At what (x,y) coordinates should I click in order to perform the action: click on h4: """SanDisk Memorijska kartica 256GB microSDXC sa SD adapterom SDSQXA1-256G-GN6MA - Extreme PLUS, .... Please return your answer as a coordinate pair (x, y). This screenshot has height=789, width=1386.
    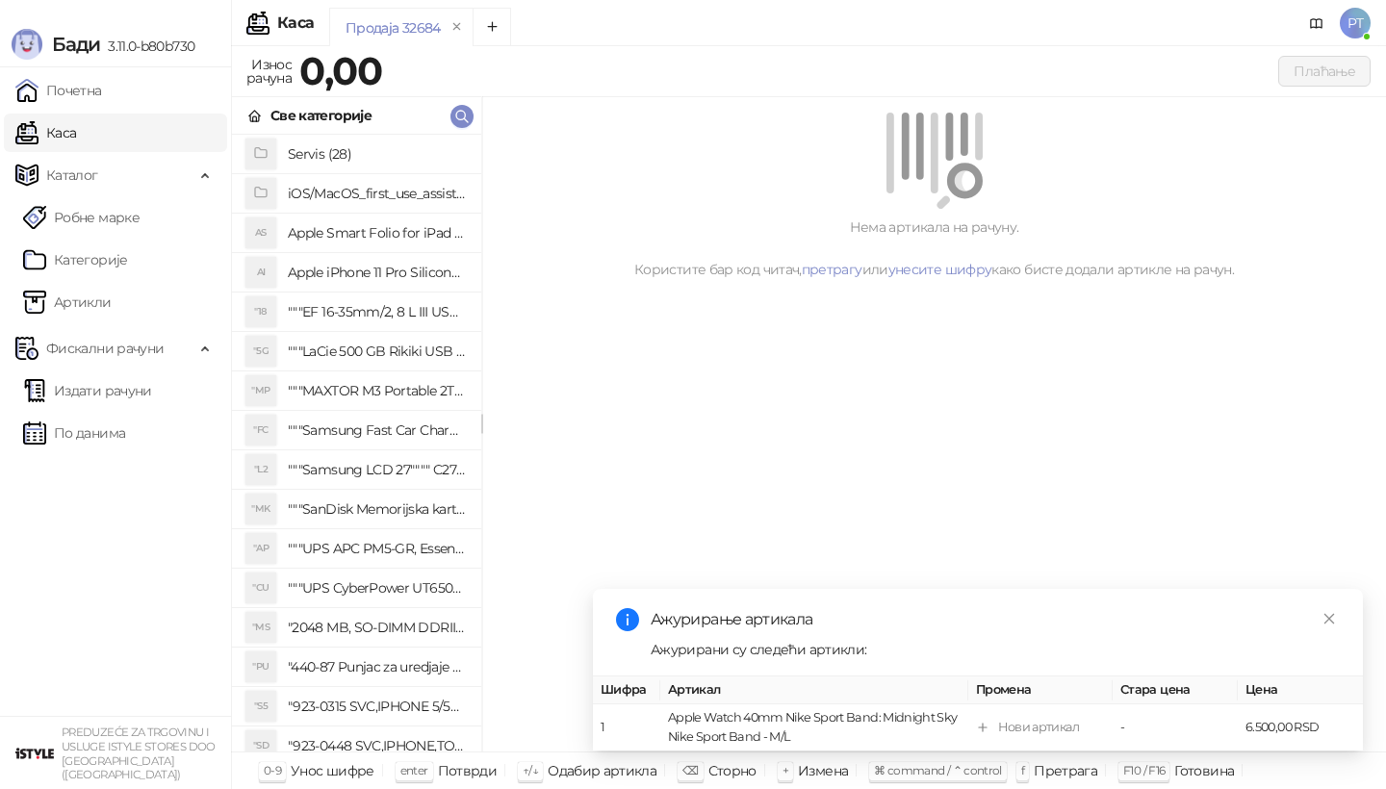
    Looking at the image, I should click on (376, 509).